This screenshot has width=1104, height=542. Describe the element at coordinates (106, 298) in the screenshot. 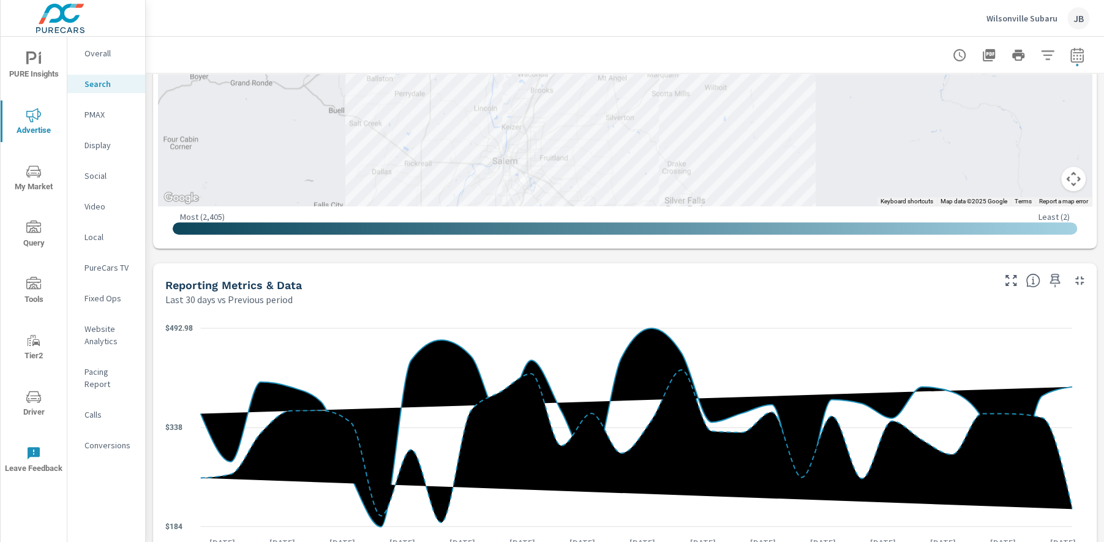

I see `div: Fixed Ops` at that location.